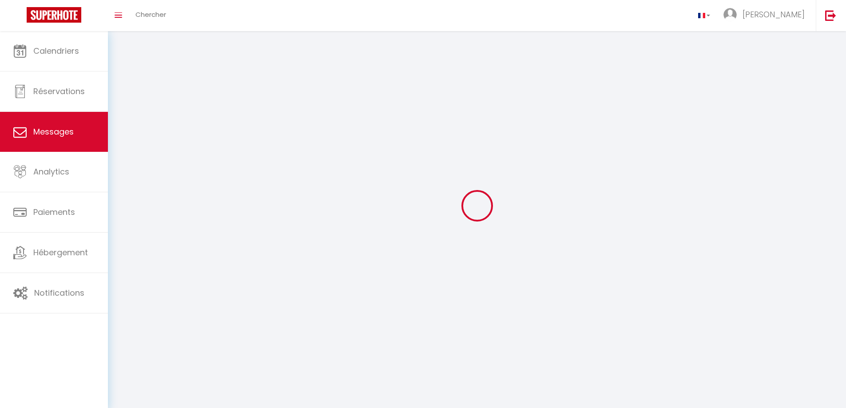 The image size is (846, 408). Describe the element at coordinates (59, 293) in the screenshot. I see `span: Notifications` at that location.